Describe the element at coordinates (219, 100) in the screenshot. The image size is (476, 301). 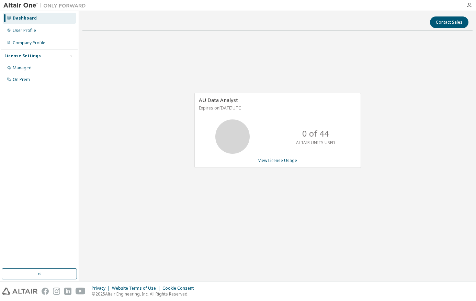
I see `span: AU Data Analyst` at that location.